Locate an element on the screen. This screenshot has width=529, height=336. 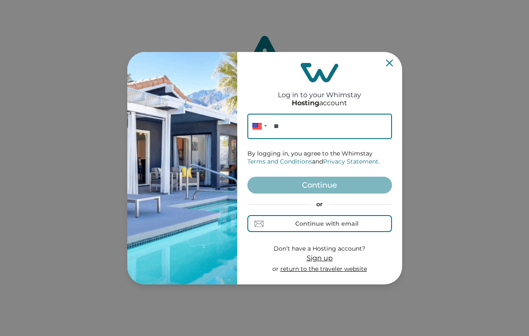
p: account is located at coordinates (319, 103).